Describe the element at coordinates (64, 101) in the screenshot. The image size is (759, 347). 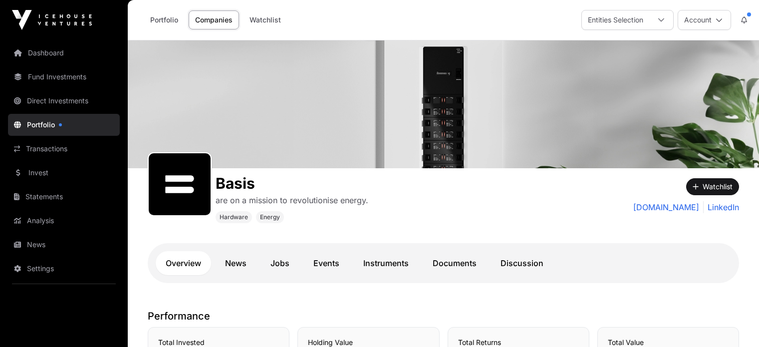
I see `a: Direct Investments` at that location.